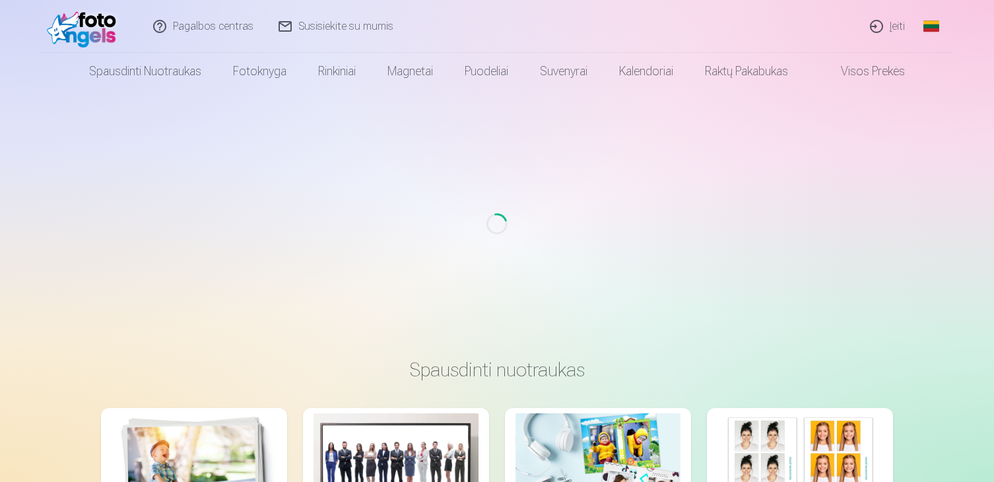 The width and height of the screenshot is (994, 482). Describe the element at coordinates (646, 71) in the screenshot. I see `a: Kalendoriai` at that location.